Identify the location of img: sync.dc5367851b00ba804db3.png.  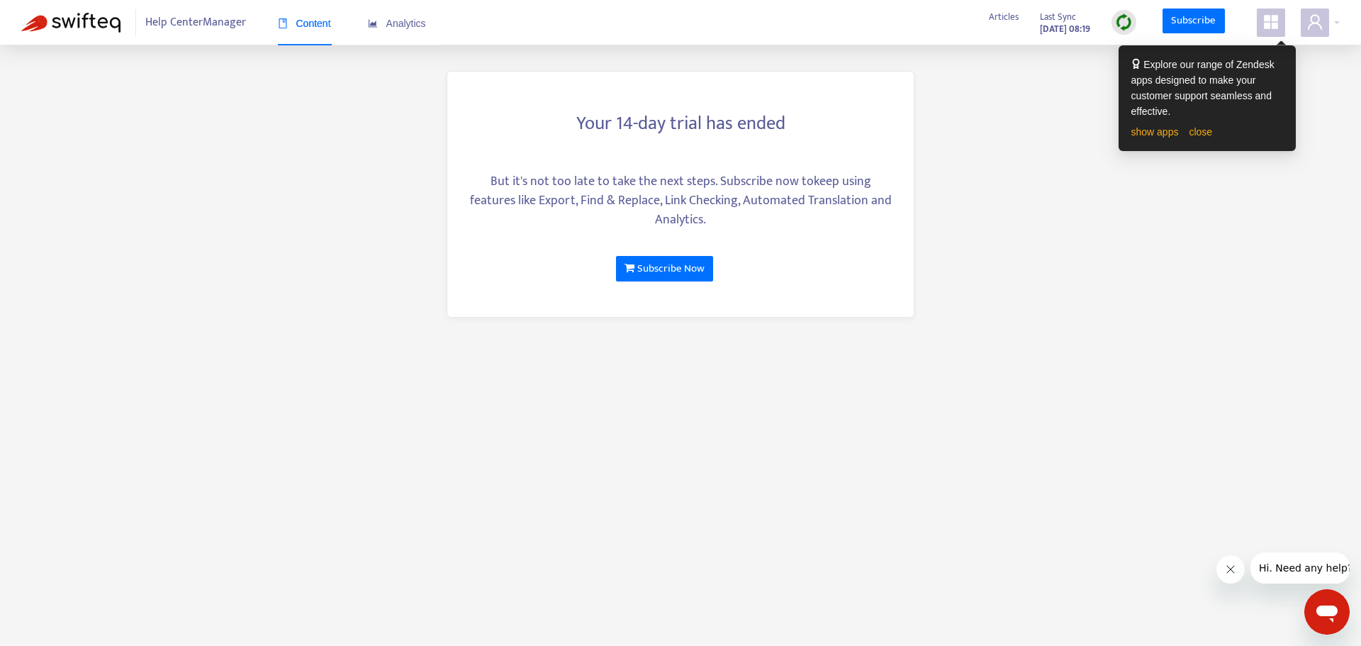
(1124, 22).